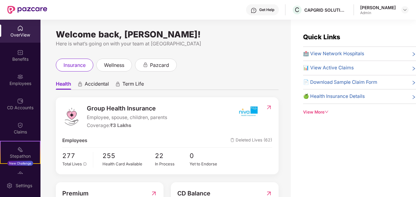 This screenshot has height=197, width=416. Describe the element at coordinates (334, 96) in the screenshot. I see `span: 🍏 Health Insurance Details` at that location.